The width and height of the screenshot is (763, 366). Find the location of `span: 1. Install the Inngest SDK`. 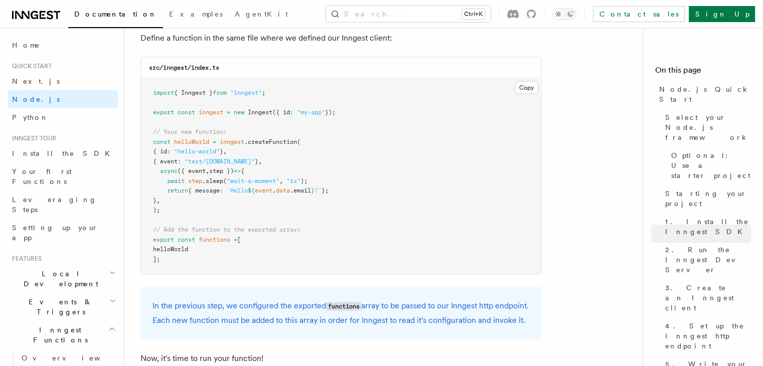

span: 1. Install the Inngest SDK is located at coordinates (708, 227).